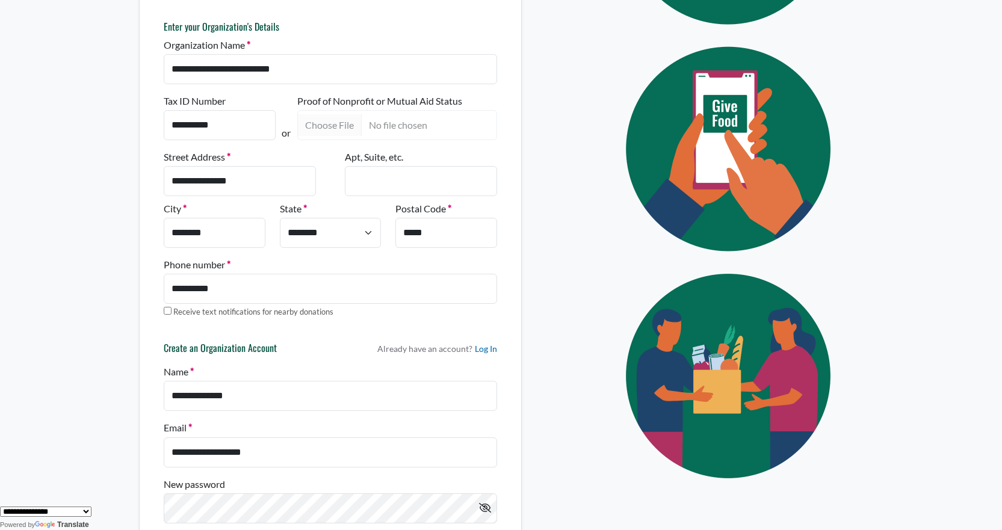 This screenshot has height=530, width=1002. I want to click on p: or, so click(286, 133).